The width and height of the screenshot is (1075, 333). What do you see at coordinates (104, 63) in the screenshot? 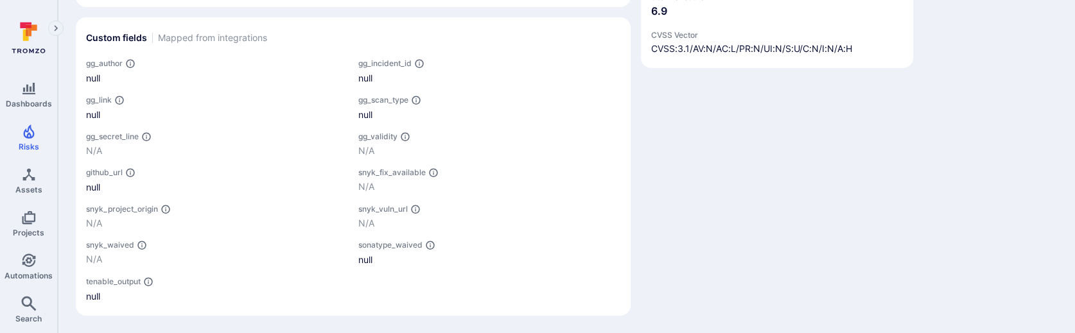
I see `span: gg_author` at bounding box center [104, 63].